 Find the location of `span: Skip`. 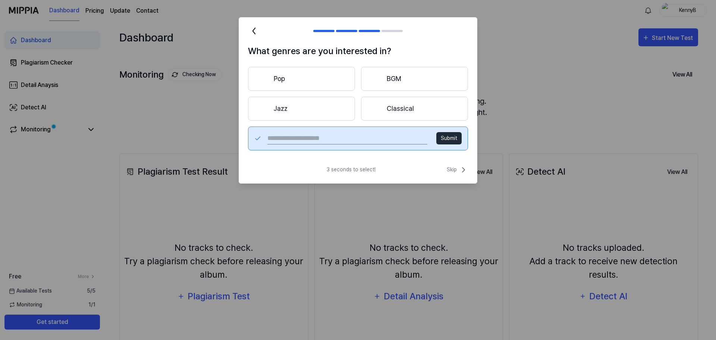

span: Skip is located at coordinates (457, 170).